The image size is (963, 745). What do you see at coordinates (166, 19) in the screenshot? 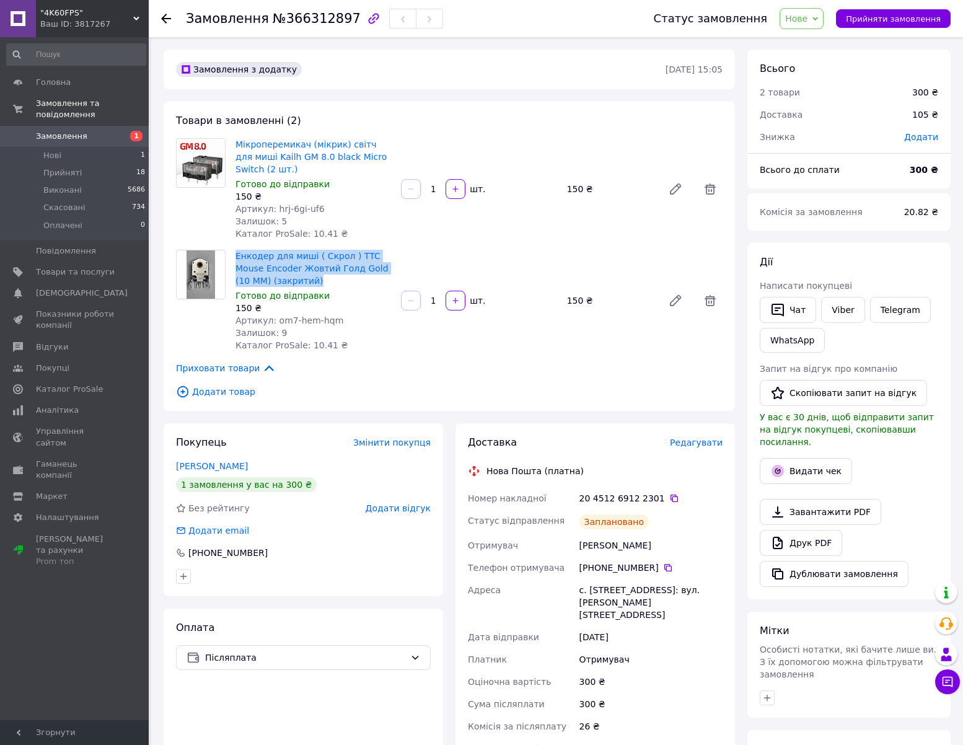
I see `div: Повернутися назад` at bounding box center [166, 19].